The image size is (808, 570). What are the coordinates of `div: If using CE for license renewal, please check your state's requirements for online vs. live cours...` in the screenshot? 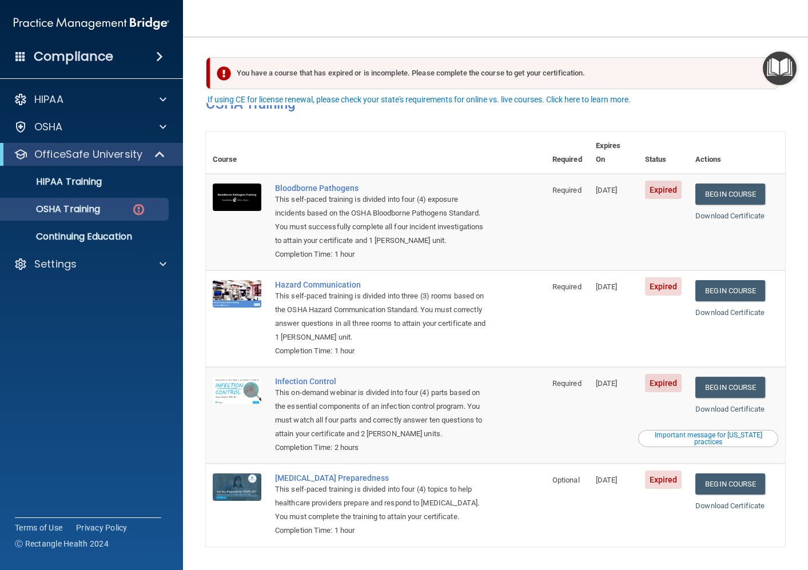 It's located at (419, 100).